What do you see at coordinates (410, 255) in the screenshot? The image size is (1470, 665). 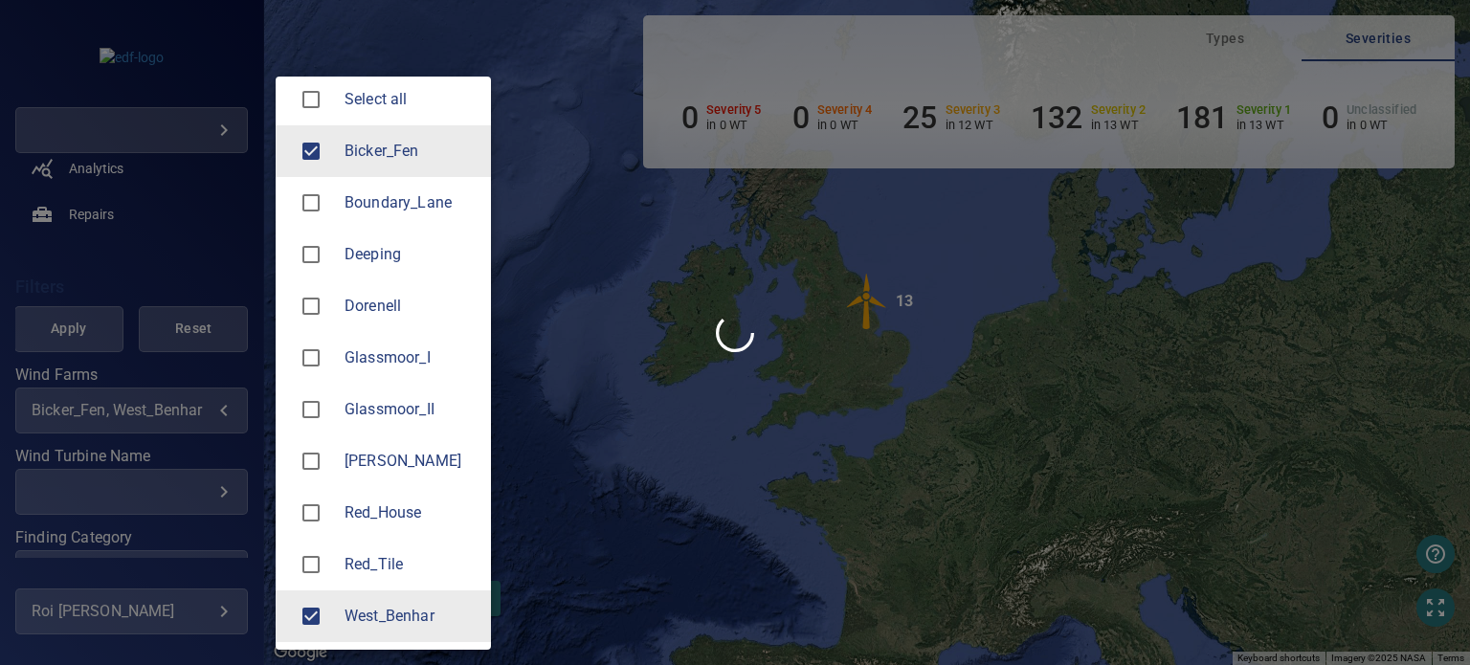 I see `div: Wind Farms Deeping` at bounding box center [410, 255].